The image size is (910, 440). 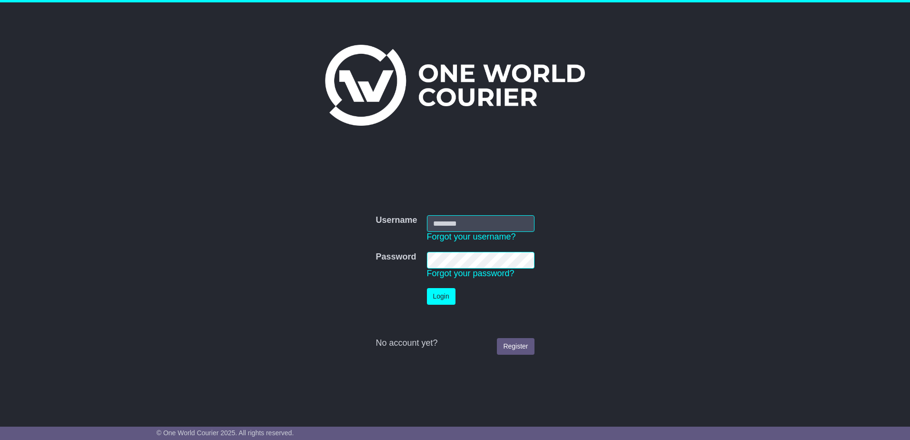 What do you see at coordinates (455, 85) in the screenshot?
I see `img: One World` at bounding box center [455, 85].